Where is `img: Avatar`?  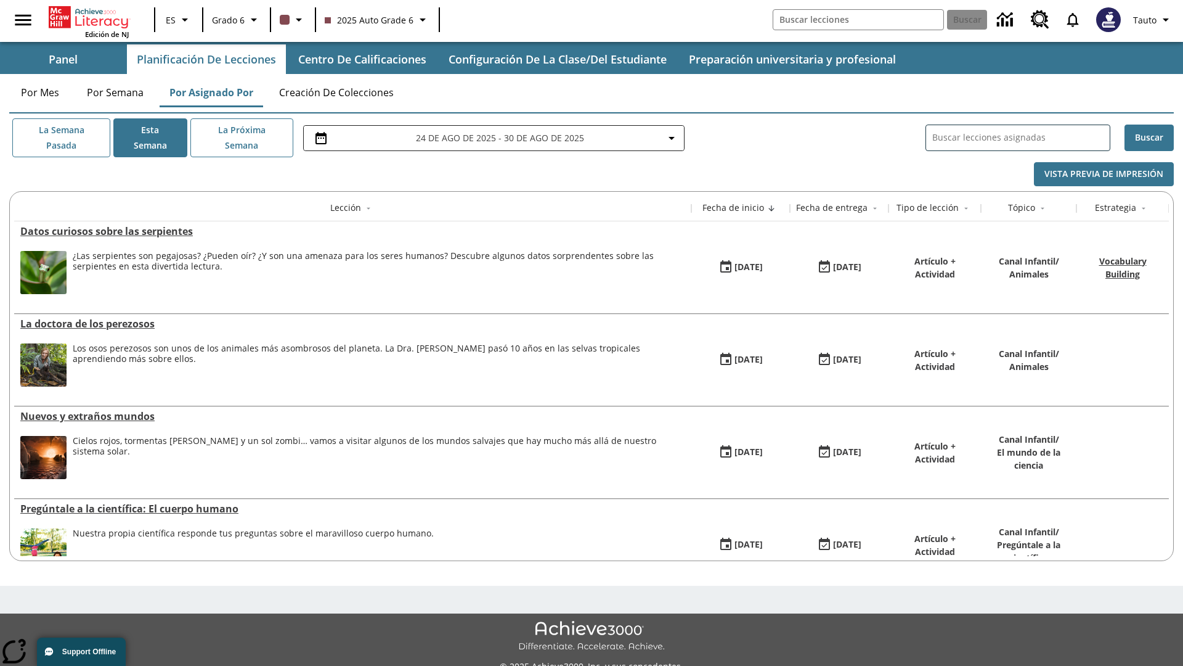
img: Avatar is located at coordinates (1109, 20).